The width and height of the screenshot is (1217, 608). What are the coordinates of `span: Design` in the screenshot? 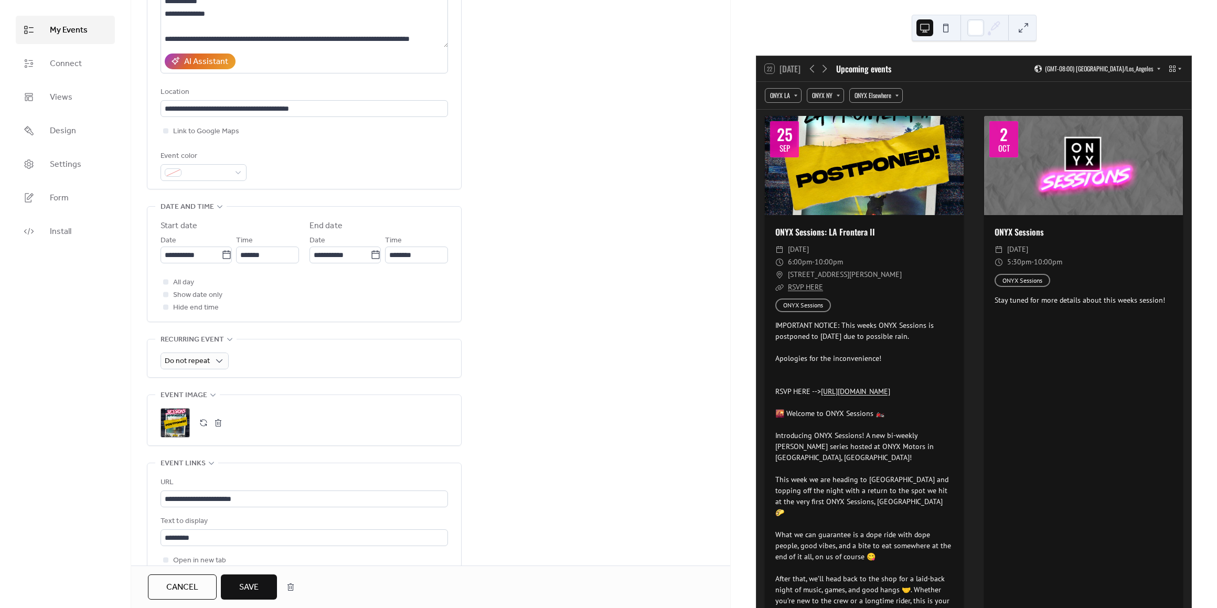 It's located at (63, 131).